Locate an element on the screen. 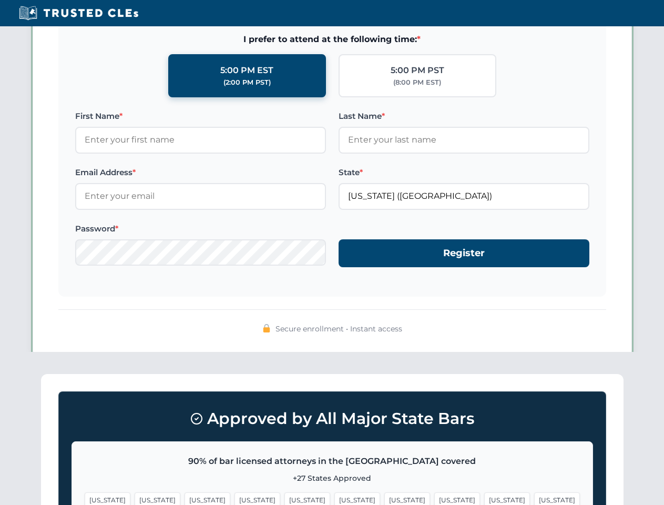 The height and width of the screenshot is (505, 664). input: Enter your first name is located at coordinates (200, 140).